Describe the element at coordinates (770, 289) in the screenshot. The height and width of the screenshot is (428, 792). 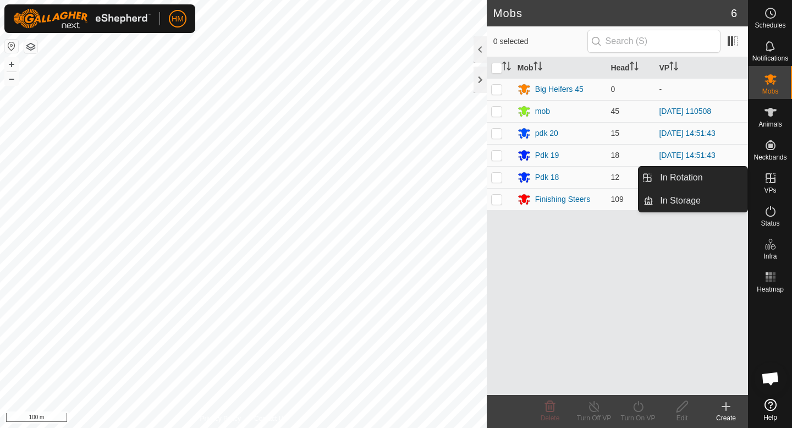
I see `span: Heatmap` at that location.